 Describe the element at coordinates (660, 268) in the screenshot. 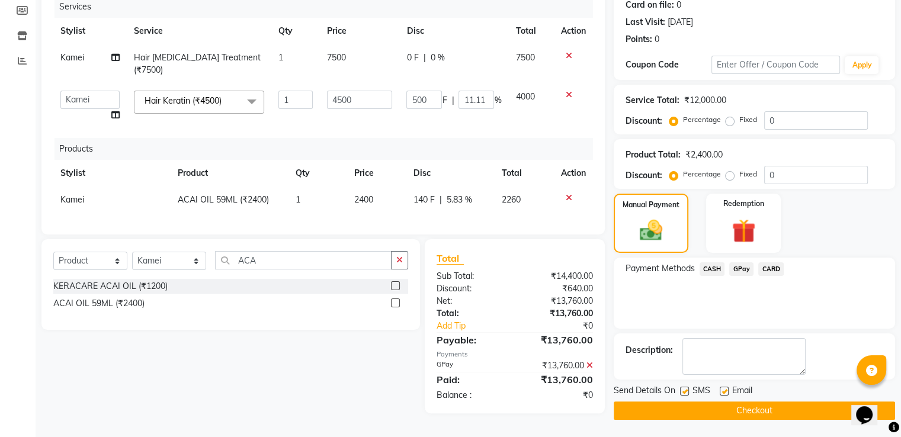

I see `span: Payment Methods` at that location.